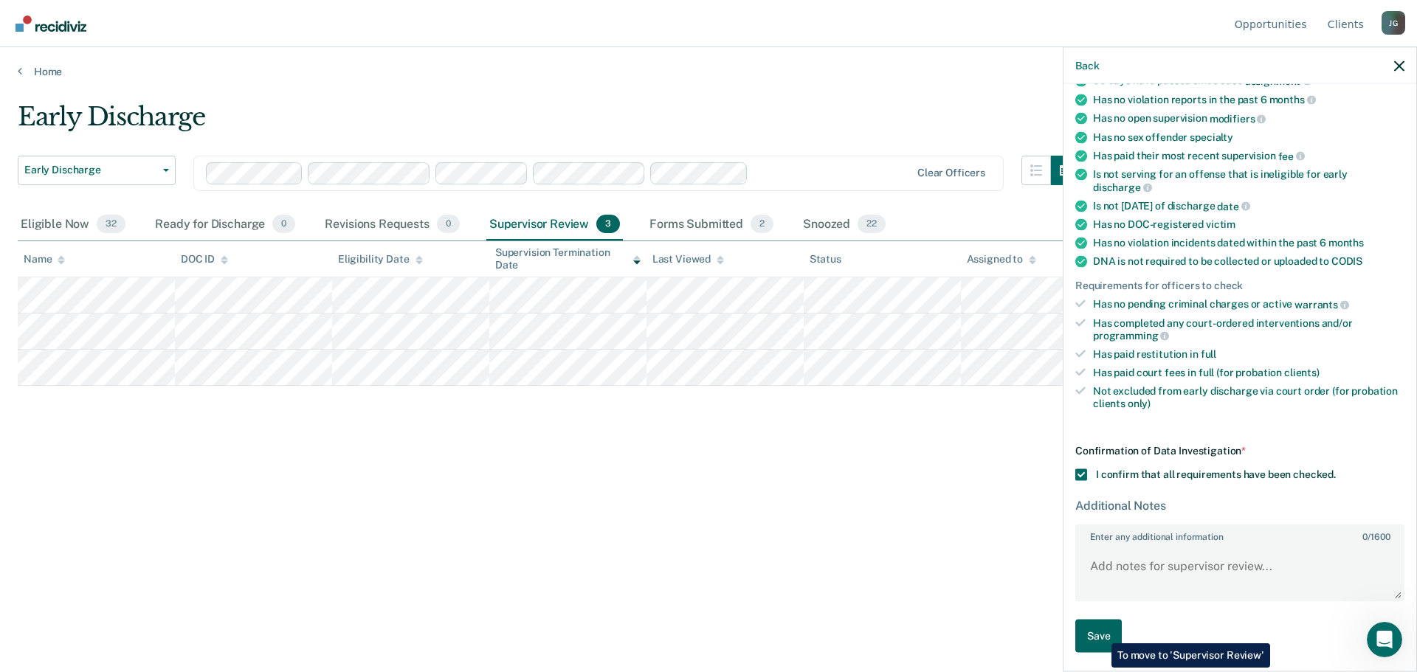  I want to click on div: Has paid restitution in, so click(1248, 354).